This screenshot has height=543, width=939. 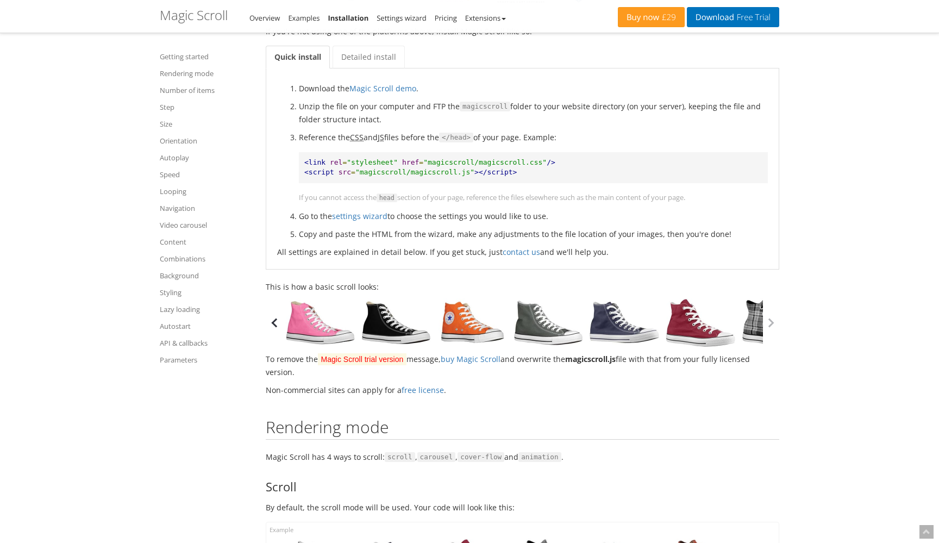 I want to click on span: <script, so click(x=319, y=172).